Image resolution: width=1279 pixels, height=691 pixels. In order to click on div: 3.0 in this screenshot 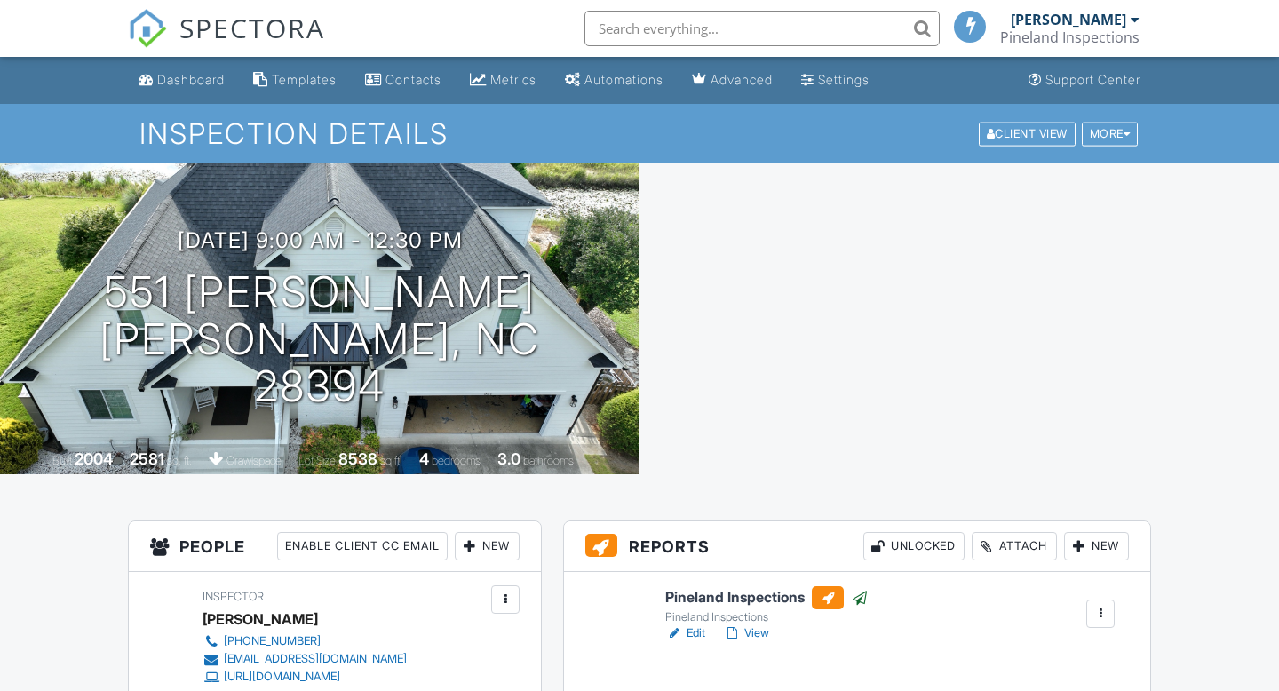, I will do `click(509, 458)`.